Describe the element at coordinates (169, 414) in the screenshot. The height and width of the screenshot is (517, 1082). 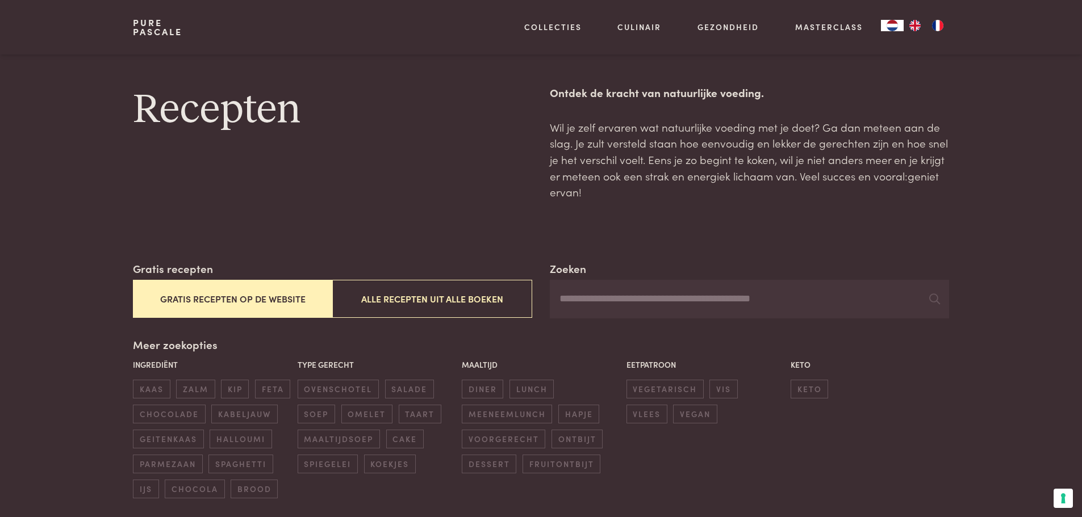
I see `span: chocolade` at that location.